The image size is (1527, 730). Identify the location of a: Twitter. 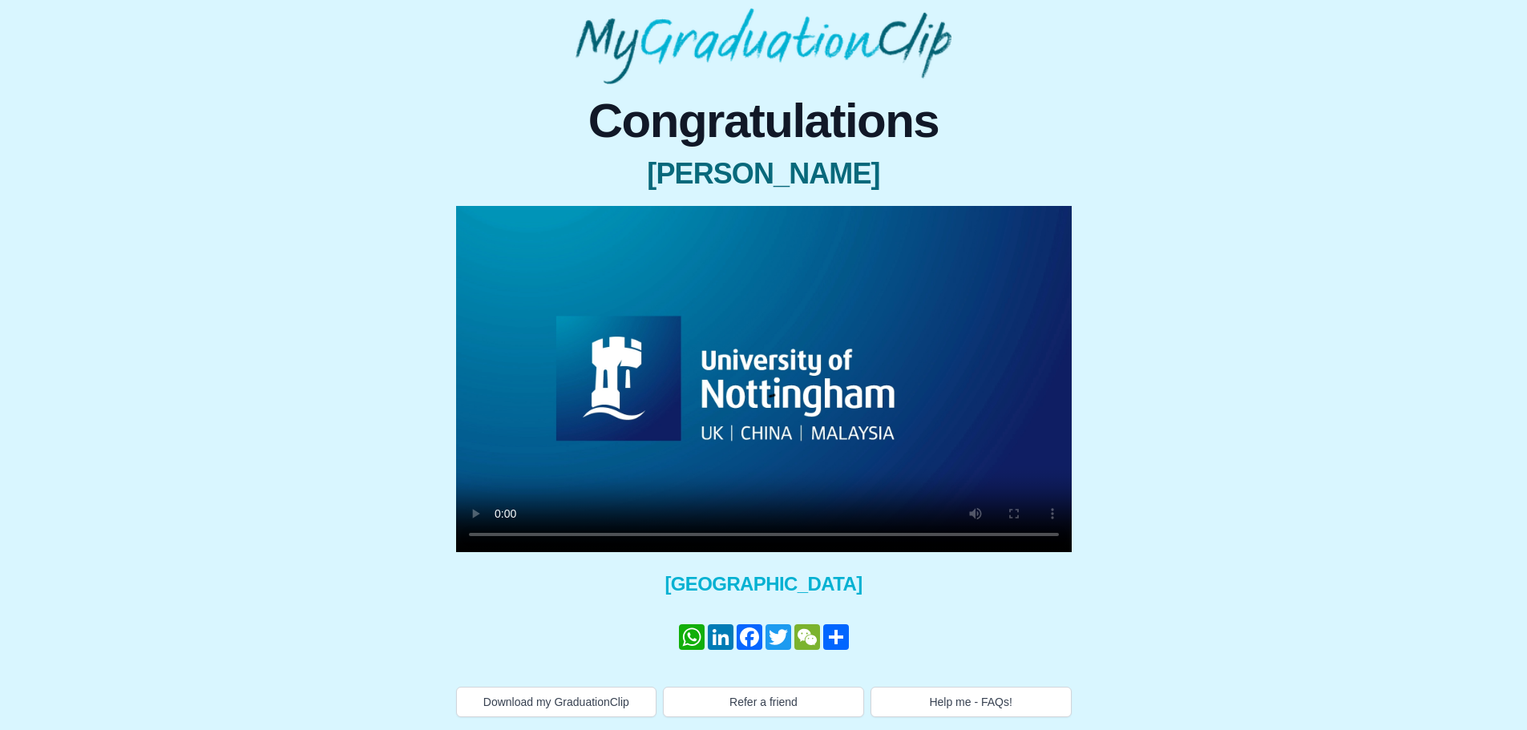
(778, 637).